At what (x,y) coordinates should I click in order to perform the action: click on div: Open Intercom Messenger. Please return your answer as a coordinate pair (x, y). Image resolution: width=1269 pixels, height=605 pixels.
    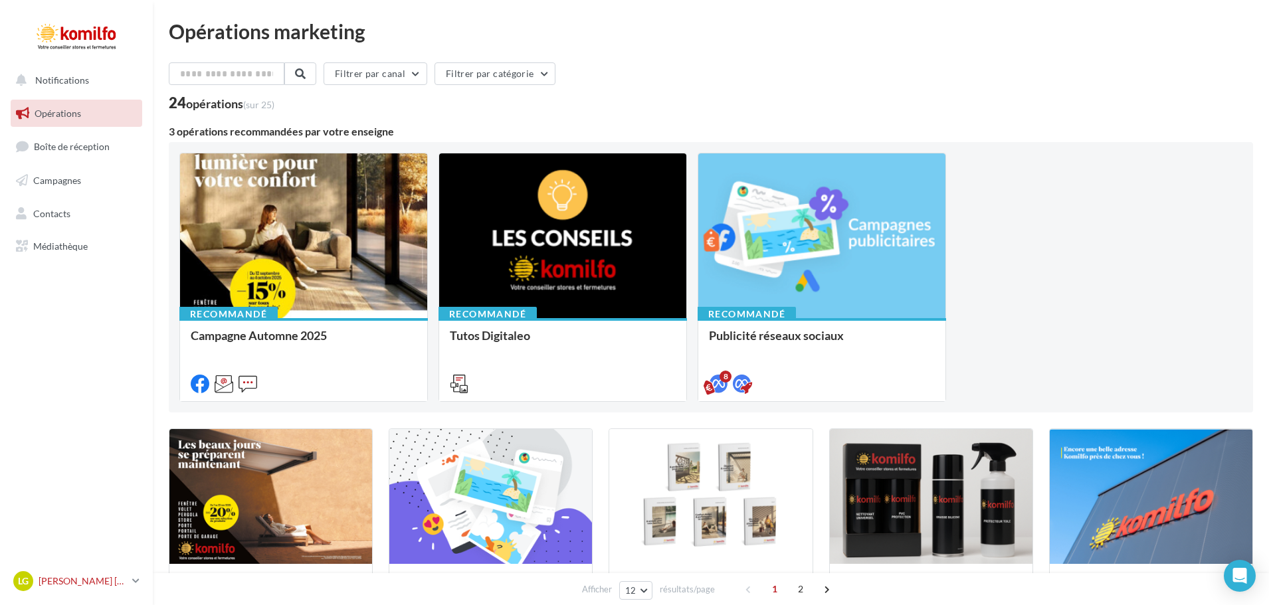
    Looking at the image, I should click on (1240, 576).